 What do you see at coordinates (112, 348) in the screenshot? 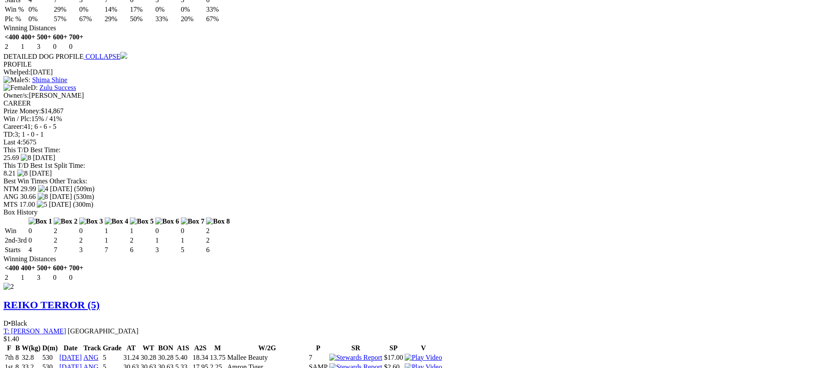
I see `th: Grade` at bounding box center [112, 348].